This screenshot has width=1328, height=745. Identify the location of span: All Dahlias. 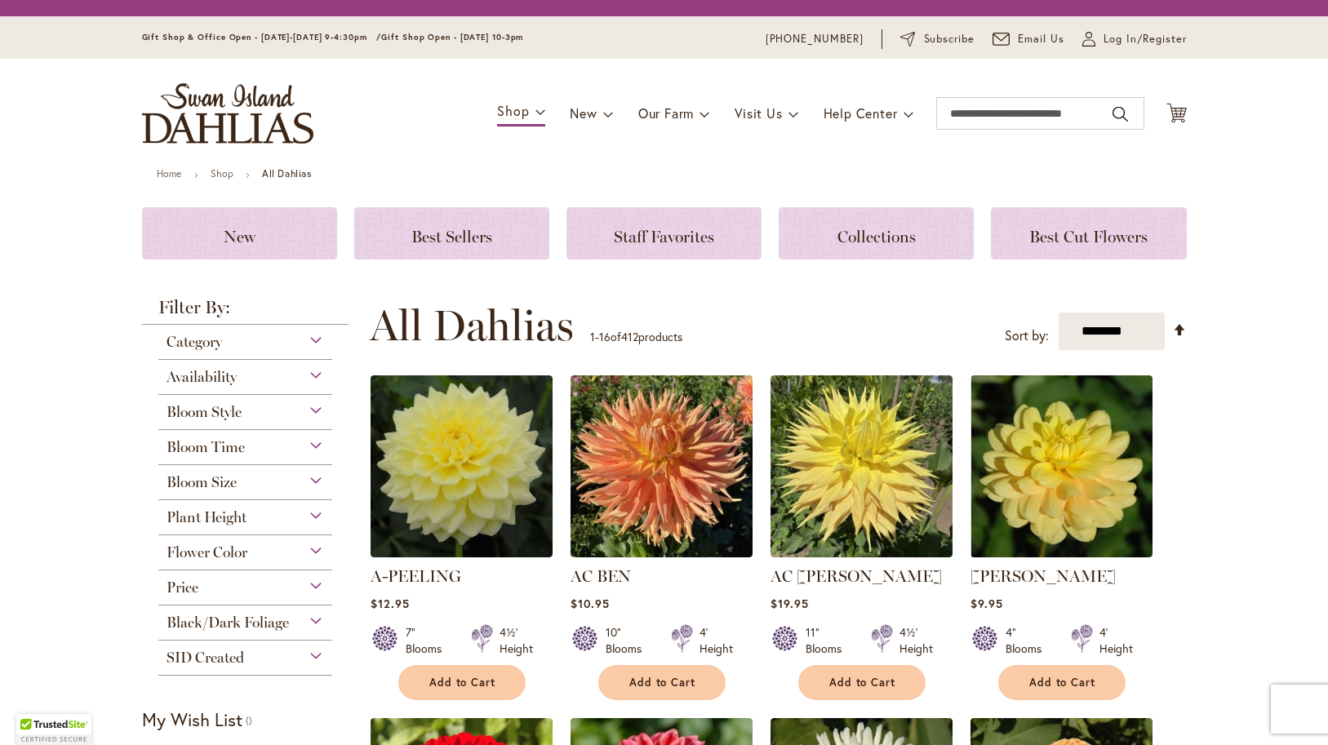
(472, 326).